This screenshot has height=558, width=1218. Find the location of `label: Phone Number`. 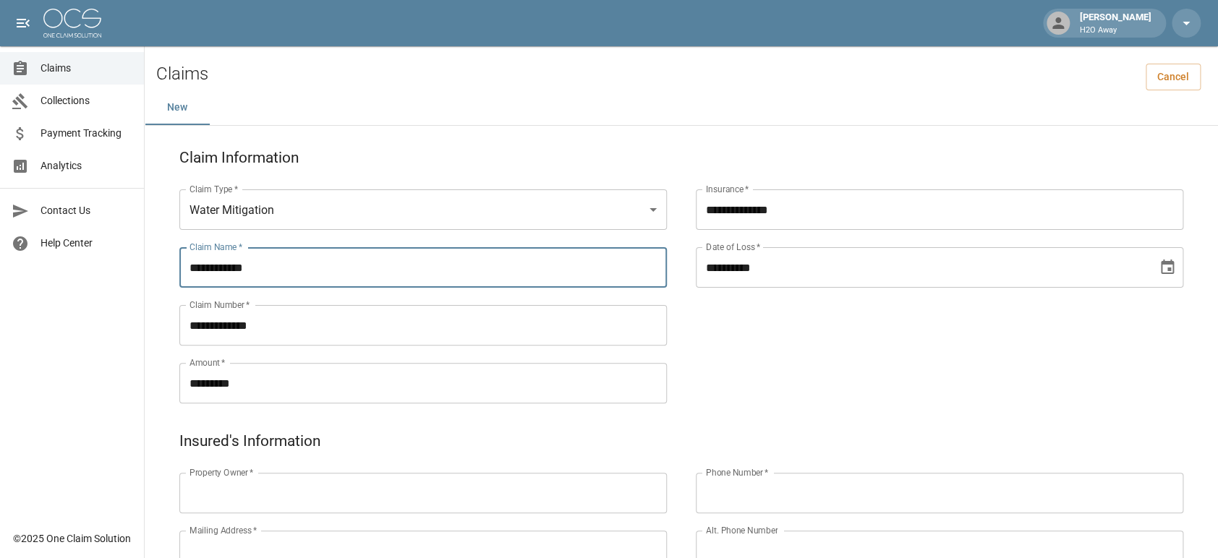

label: Phone Number is located at coordinates (737, 472).